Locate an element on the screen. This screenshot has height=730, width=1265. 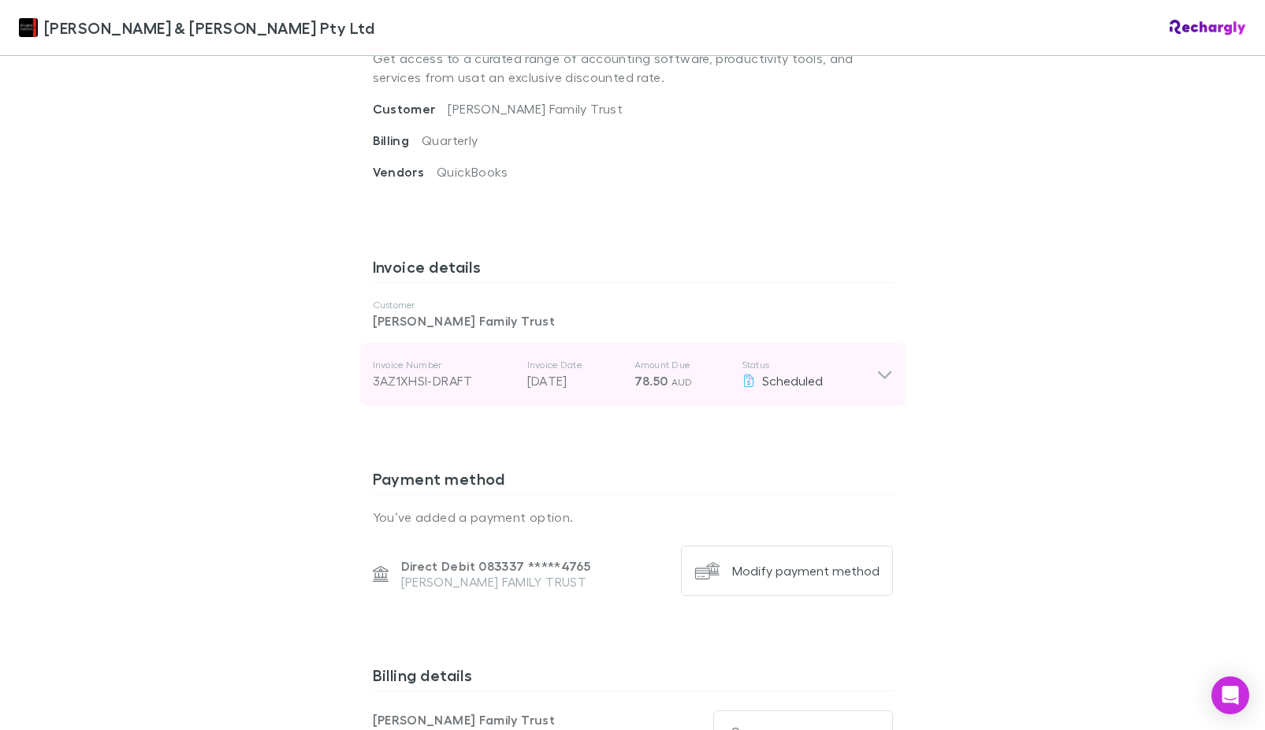
span: QuickBooks is located at coordinates (472, 171).